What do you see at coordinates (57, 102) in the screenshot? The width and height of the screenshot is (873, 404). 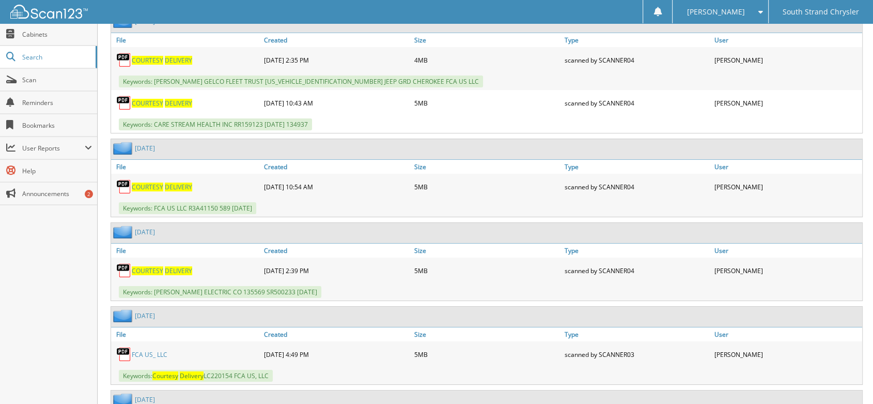 I see `span: Reminders` at bounding box center [57, 102].